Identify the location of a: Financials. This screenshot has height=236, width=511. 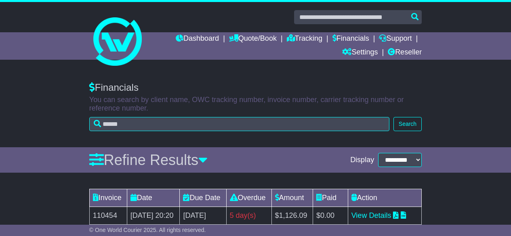
(350, 39).